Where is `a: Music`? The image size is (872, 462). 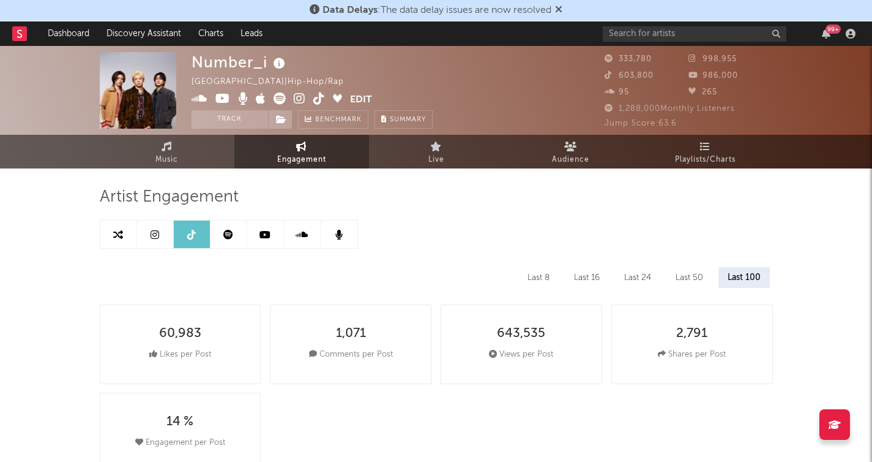 a: Music is located at coordinates (167, 151).